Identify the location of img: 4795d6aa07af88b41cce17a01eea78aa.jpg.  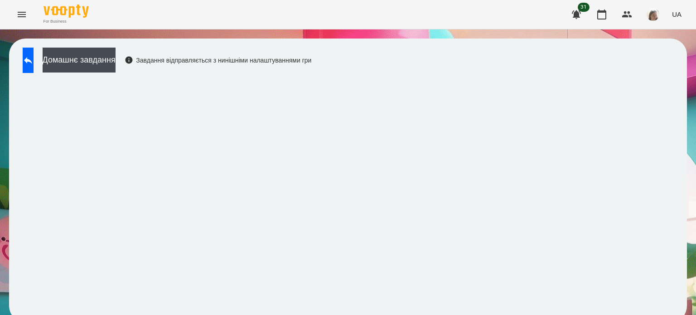
(653, 15).